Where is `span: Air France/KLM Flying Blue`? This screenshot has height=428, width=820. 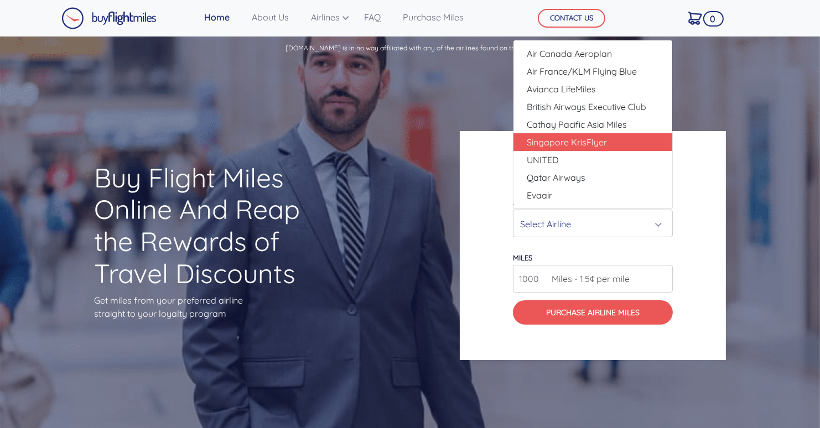
span: Air France/KLM Flying Blue is located at coordinates (582, 71).